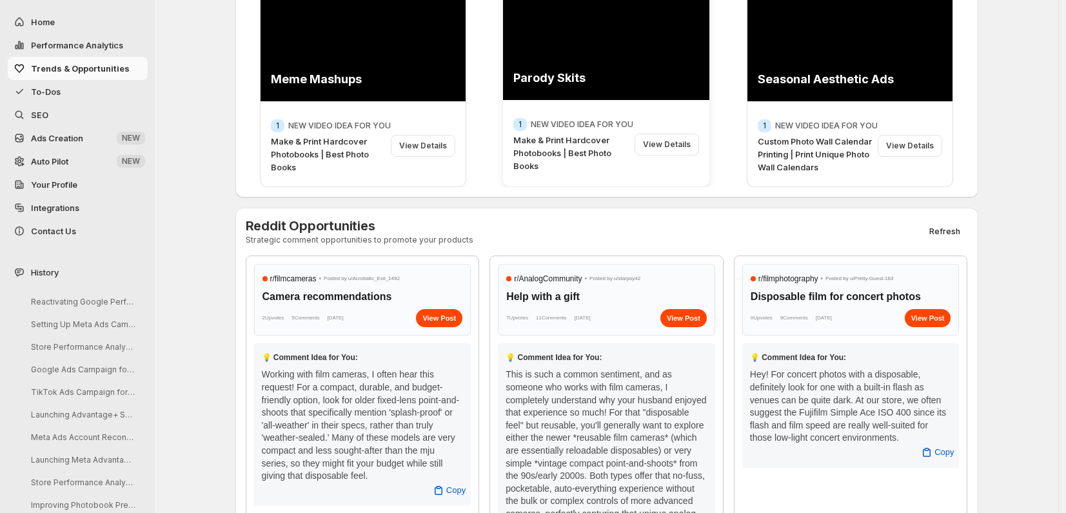  What do you see at coordinates (77, 231) in the screenshot?
I see `button: Contact Us` at bounding box center [77, 231].